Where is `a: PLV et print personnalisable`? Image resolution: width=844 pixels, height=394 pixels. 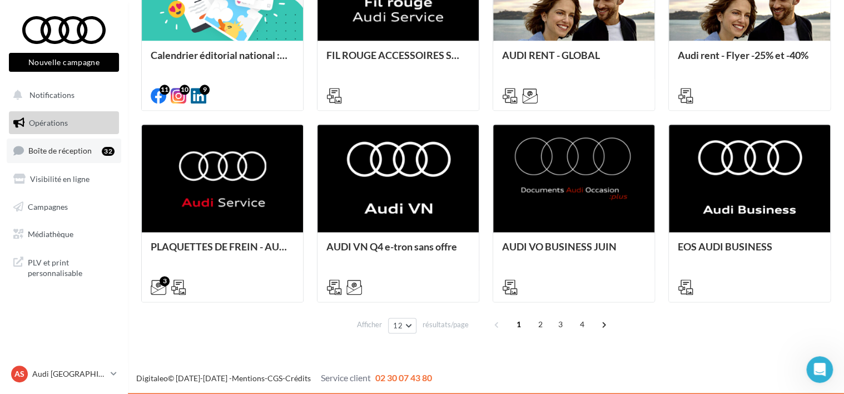 a: PLV et print personnalisable is located at coordinates (64, 266).